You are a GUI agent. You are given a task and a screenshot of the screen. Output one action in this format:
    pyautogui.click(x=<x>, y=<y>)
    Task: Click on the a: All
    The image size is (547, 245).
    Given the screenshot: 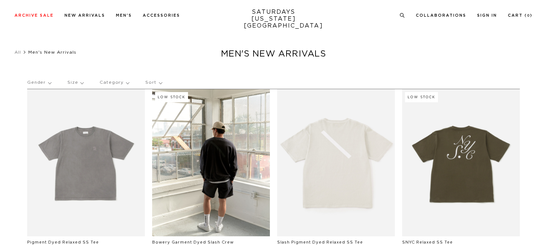 What is the action you would take?
    pyautogui.click(x=18, y=52)
    